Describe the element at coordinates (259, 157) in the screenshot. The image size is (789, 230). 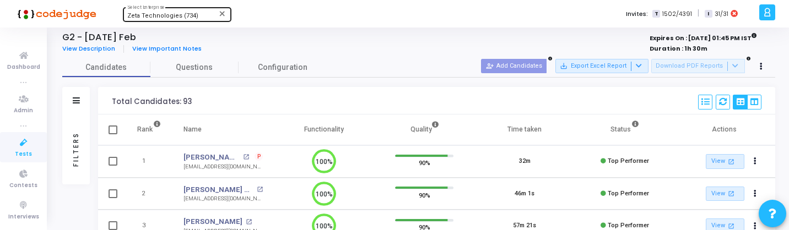
I see `span: P` at that location.